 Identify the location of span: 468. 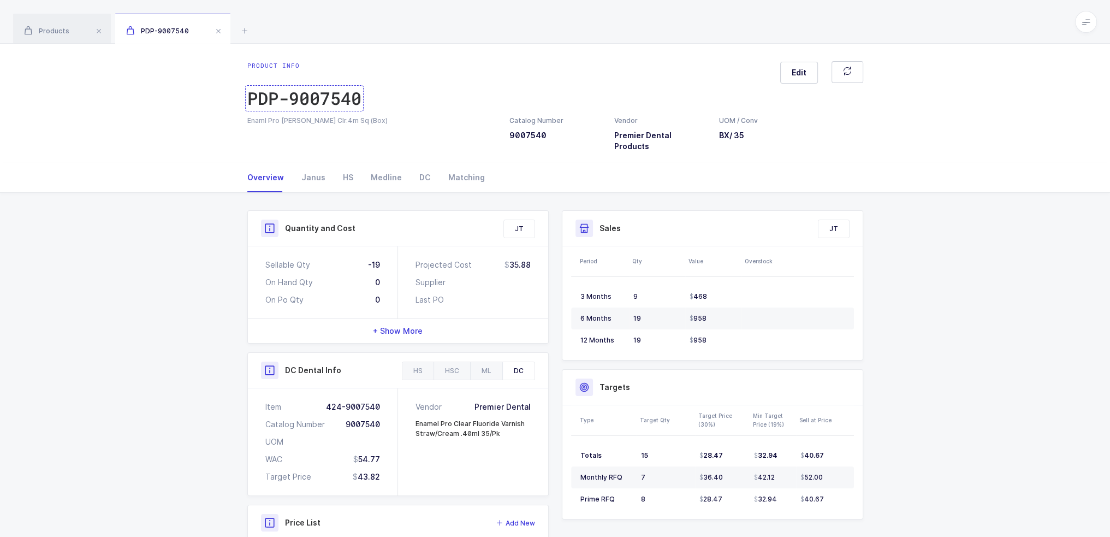
(698, 296).